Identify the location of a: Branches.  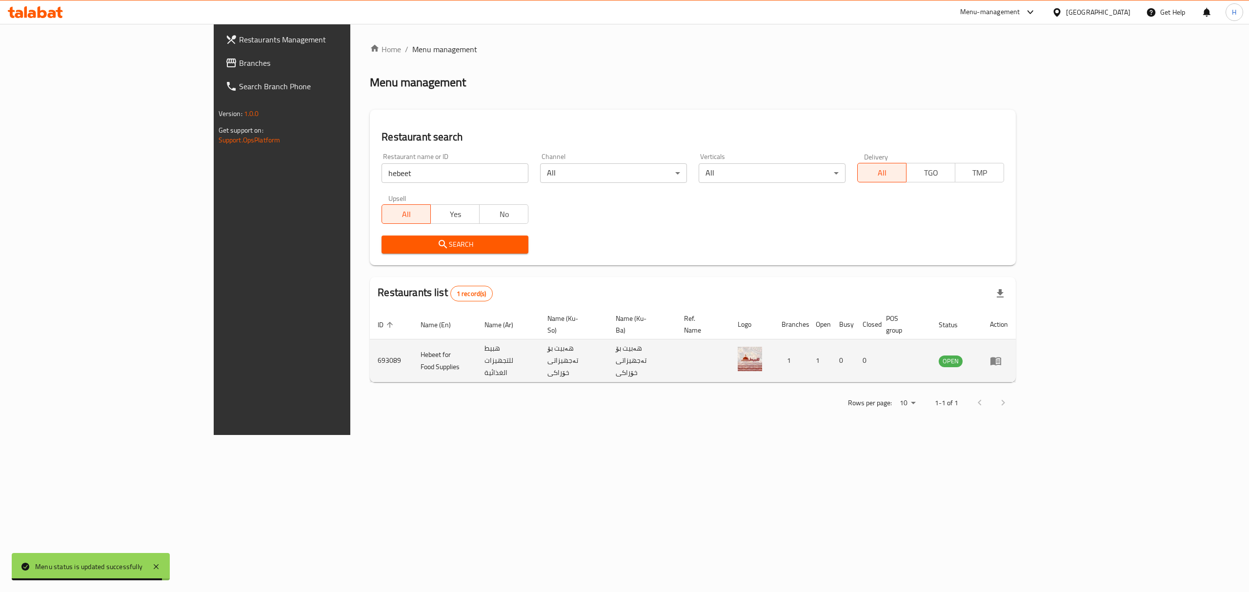
(320, 63).